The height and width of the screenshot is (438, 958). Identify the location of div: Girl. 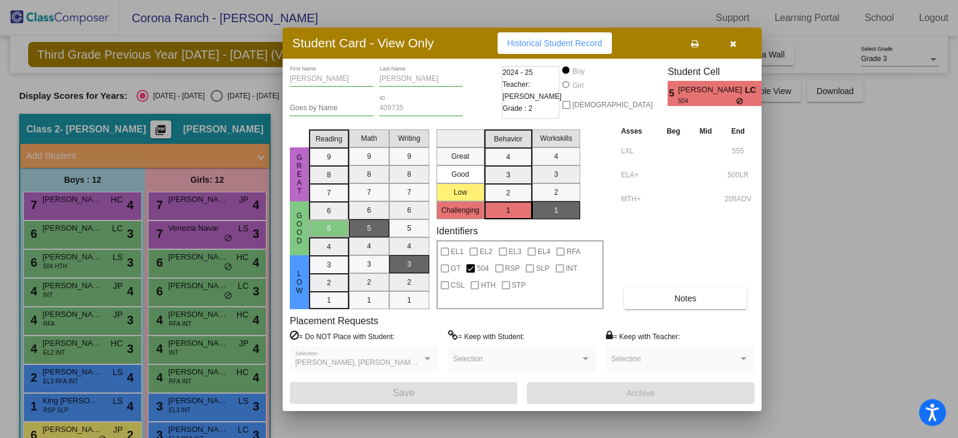
(578, 86).